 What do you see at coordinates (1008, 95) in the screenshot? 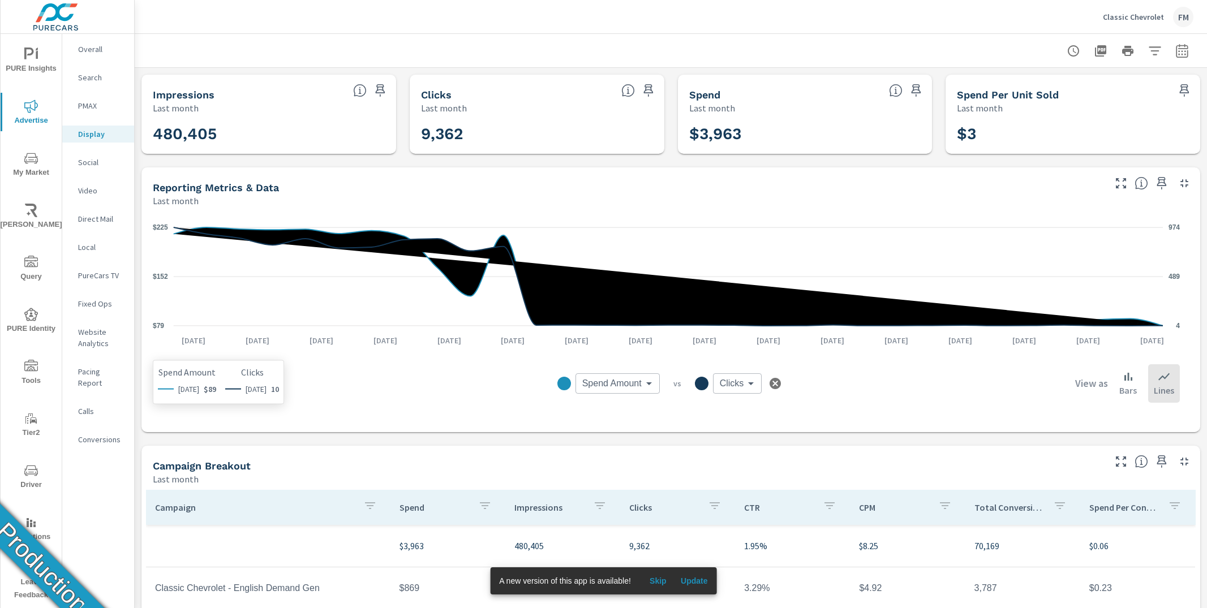
I see `h5: Spend Per Unit Sold` at bounding box center [1008, 95].